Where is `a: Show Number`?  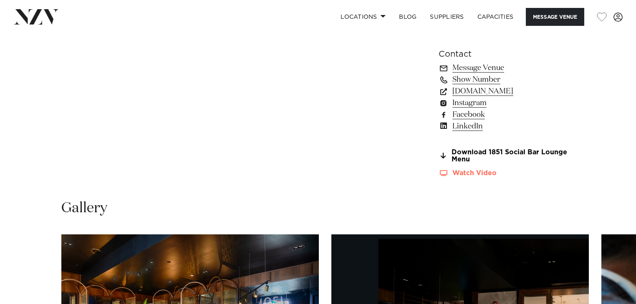 a: Show Number is located at coordinates (507, 80).